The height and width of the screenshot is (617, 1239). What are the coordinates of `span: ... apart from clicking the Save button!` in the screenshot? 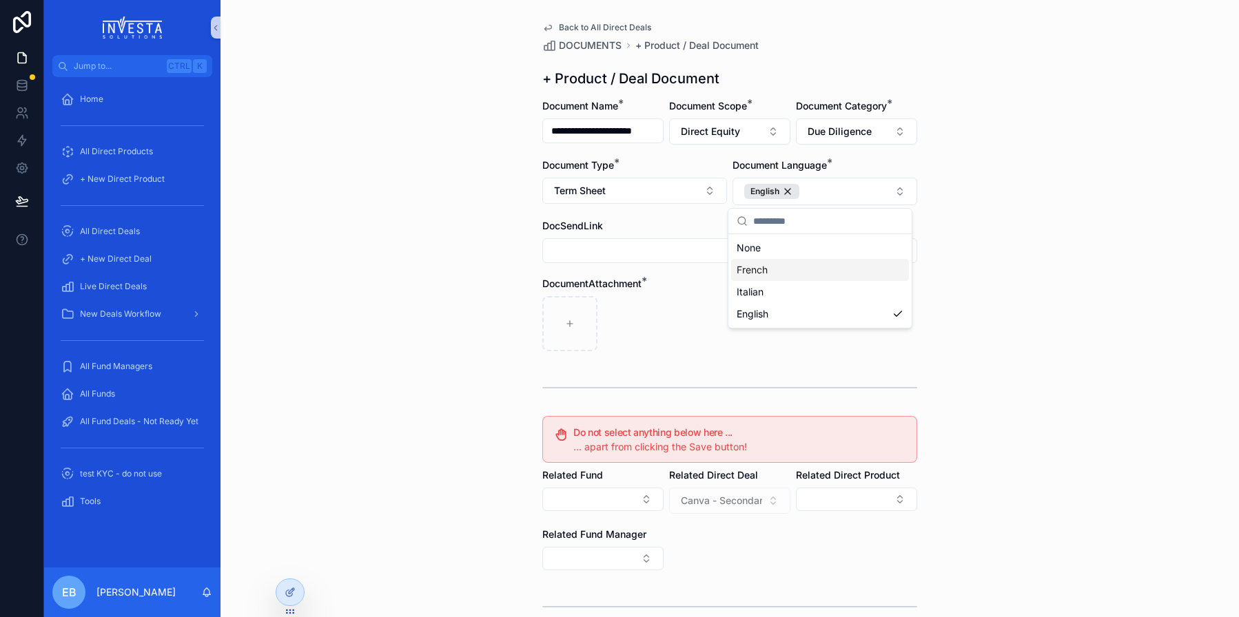 It's located at (660, 446).